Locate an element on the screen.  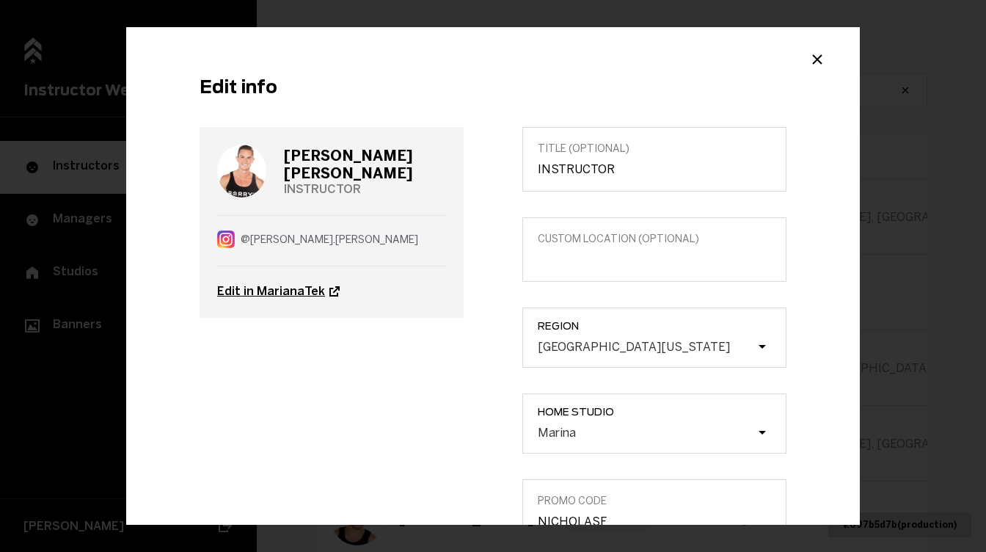
input: Promo Code is located at coordinates (654, 521).